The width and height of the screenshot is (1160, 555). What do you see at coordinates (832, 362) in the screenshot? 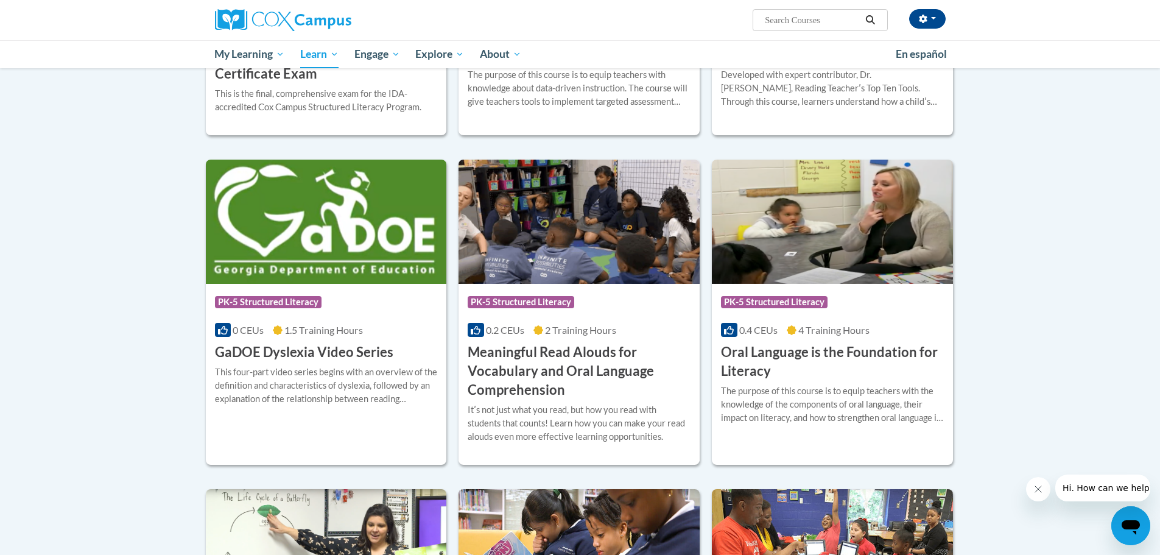
I see `h3: Oral Language is the Foundation for Literacy` at bounding box center [832, 362].